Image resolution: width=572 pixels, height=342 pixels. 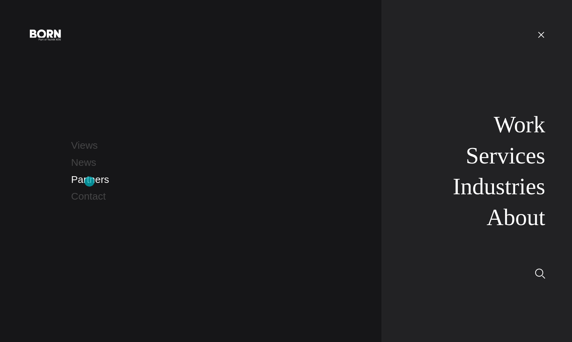 What do you see at coordinates (90, 179) in the screenshot?
I see `a: Partners` at bounding box center [90, 179].